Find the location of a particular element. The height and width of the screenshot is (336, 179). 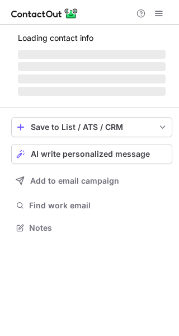

button: AI write personalized message is located at coordinates (92, 154).